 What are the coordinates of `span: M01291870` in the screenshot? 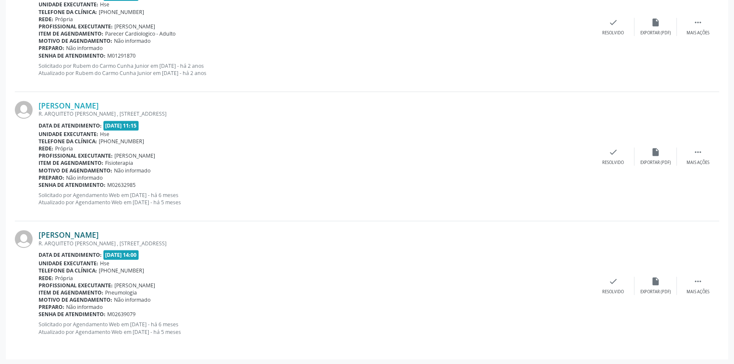 It's located at (121, 56).